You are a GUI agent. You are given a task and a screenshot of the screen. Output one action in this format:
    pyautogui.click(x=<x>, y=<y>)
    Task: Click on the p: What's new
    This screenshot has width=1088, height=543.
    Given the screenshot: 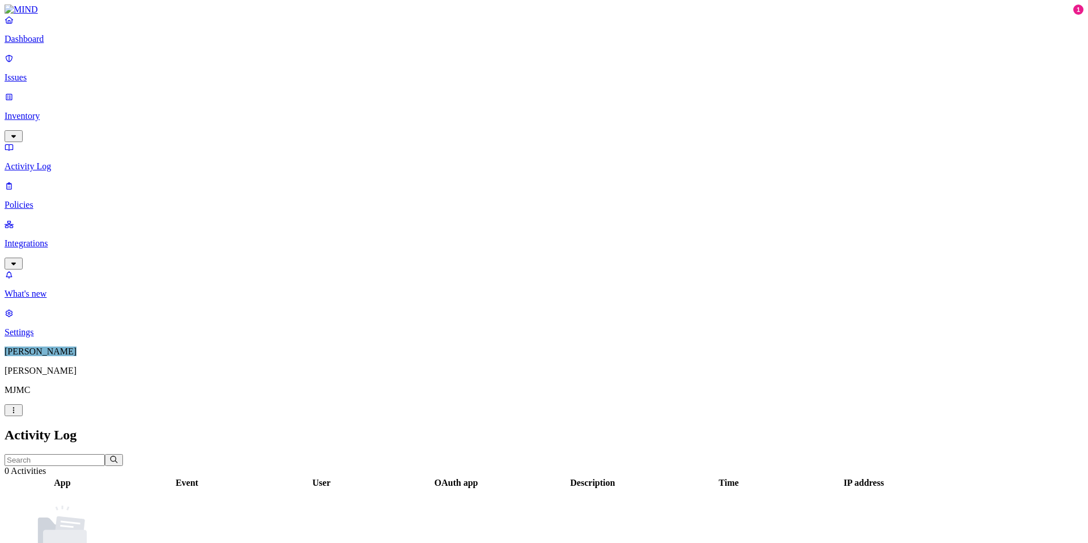 What is the action you would take?
    pyautogui.click(x=544, y=294)
    